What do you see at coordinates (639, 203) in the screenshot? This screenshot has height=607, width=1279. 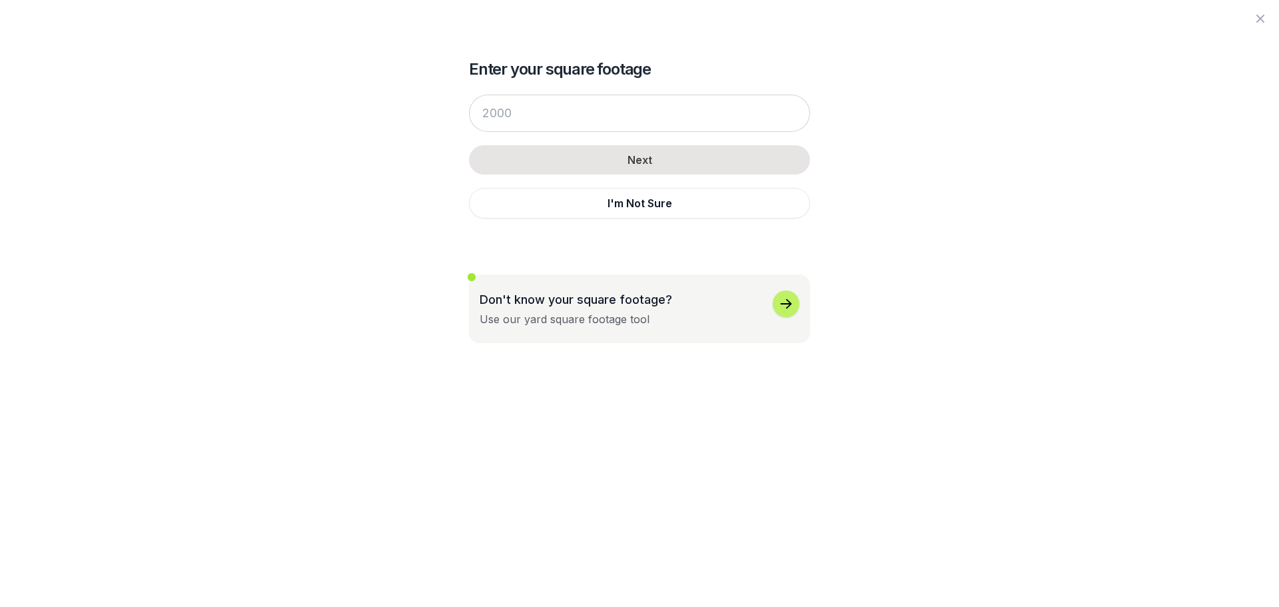 I see `button: I'm Not Sure` at bounding box center [639, 203].